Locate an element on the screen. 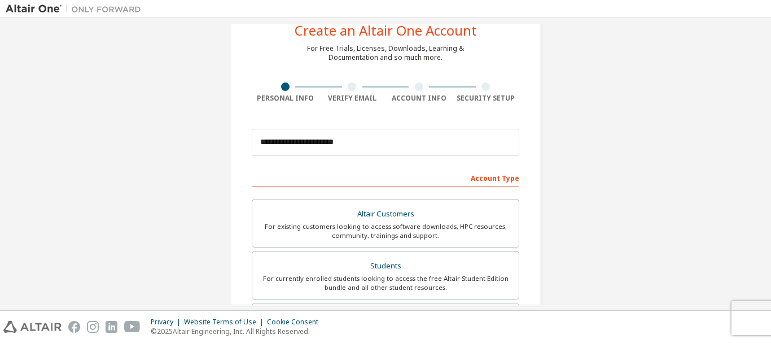 The width and height of the screenshot is (771, 343). div: Cookie Consent is located at coordinates (296, 322).